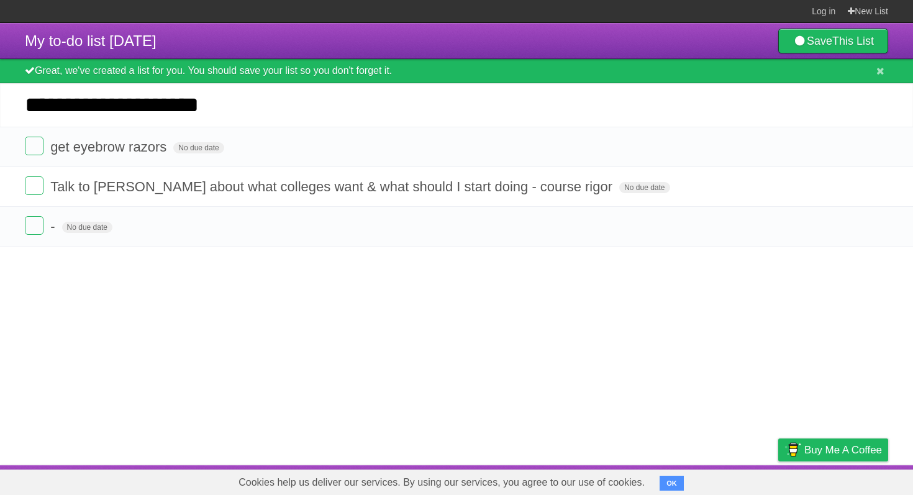 This screenshot has width=913, height=495. What do you see at coordinates (849, 480) in the screenshot?
I see `a: Suggest a feature` at bounding box center [849, 480].